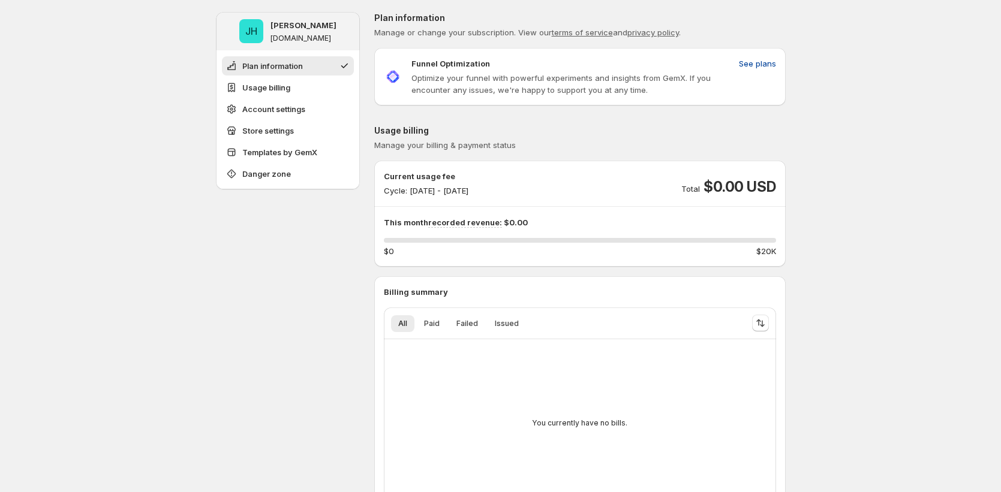  What do you see at coordinates (268, 131) in the screenshot?
I see `span: Store settings` at bounding box center [268, 131].